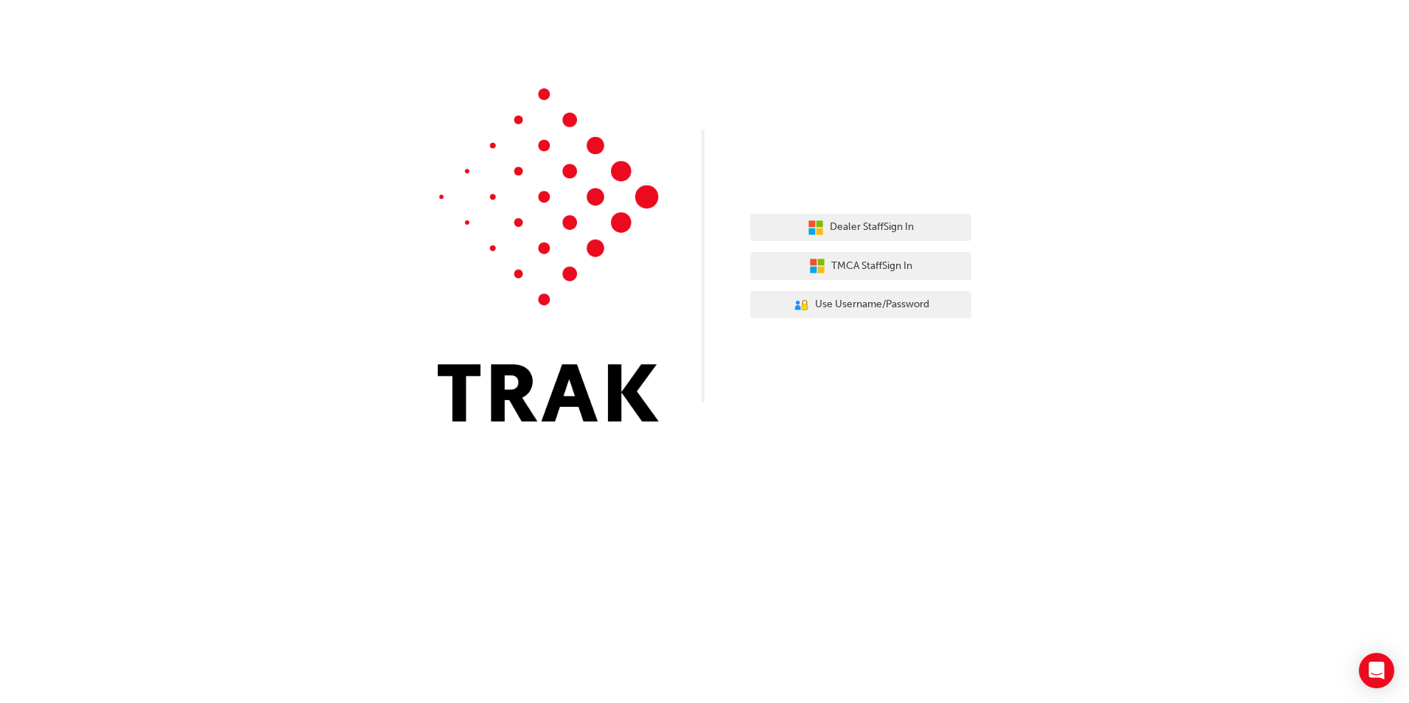  Describe the element at coordinates (548, 255) in the screenshot. I see `img: Trak` at that location.